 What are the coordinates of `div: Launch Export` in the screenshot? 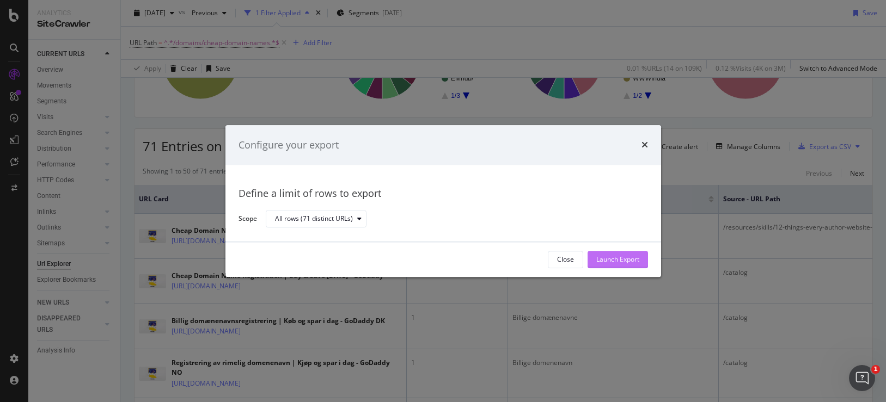 It's located at (617, 260).